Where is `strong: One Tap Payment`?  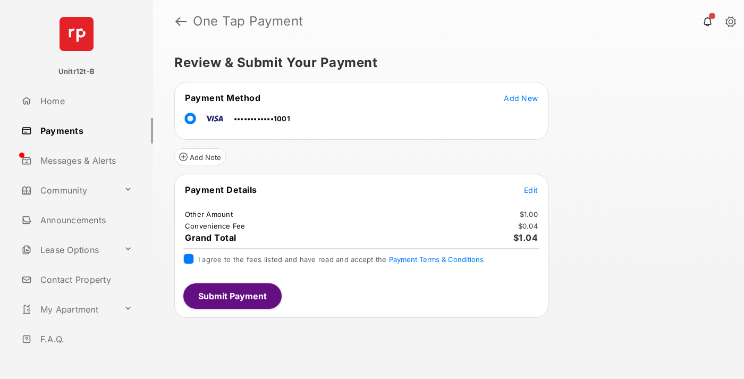 strong: One Tap Payment is located at coordinates (248, 21).